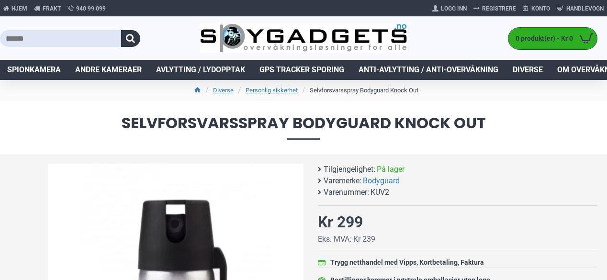 This screenshot has width=607, height=280. Describe the element at coordinates (19, 9) in the screenshot. I see `span: Hjem` at that location.